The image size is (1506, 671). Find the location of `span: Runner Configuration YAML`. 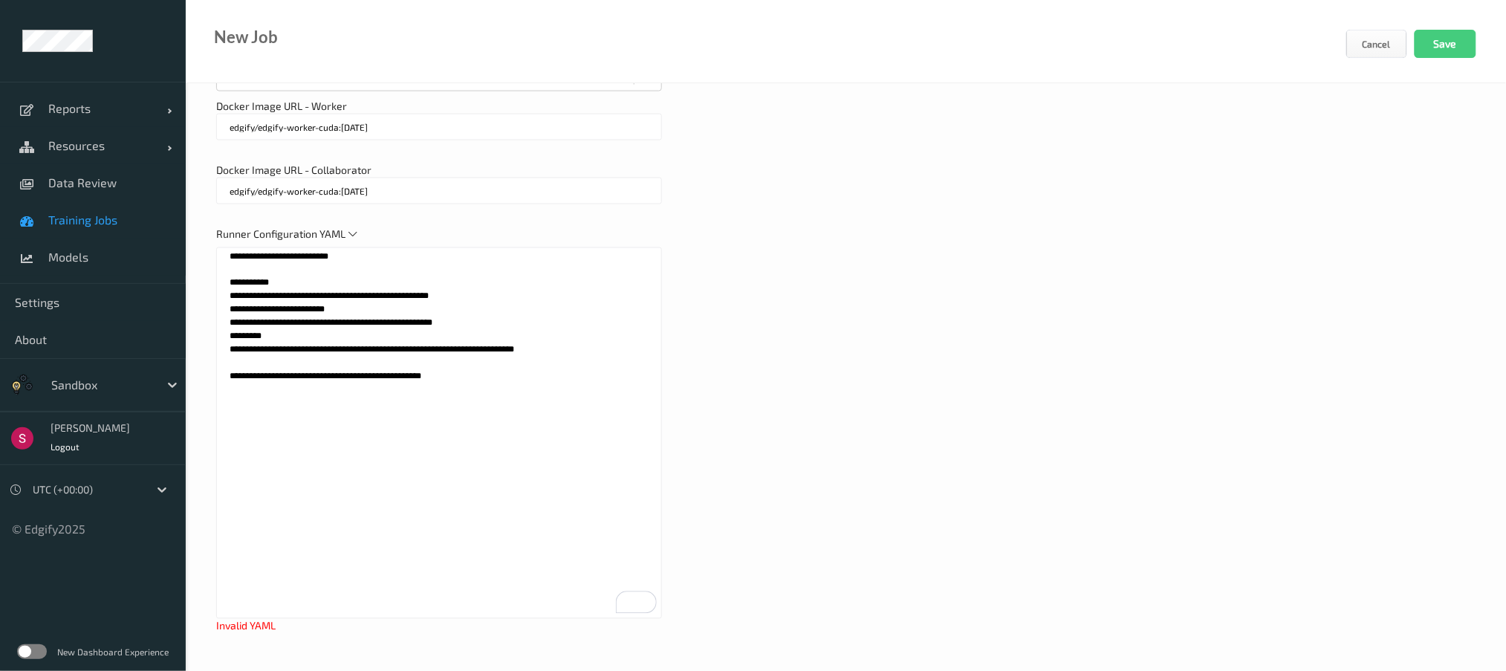

span: Runner Configuration YAML is located at coordinates (287, 233).